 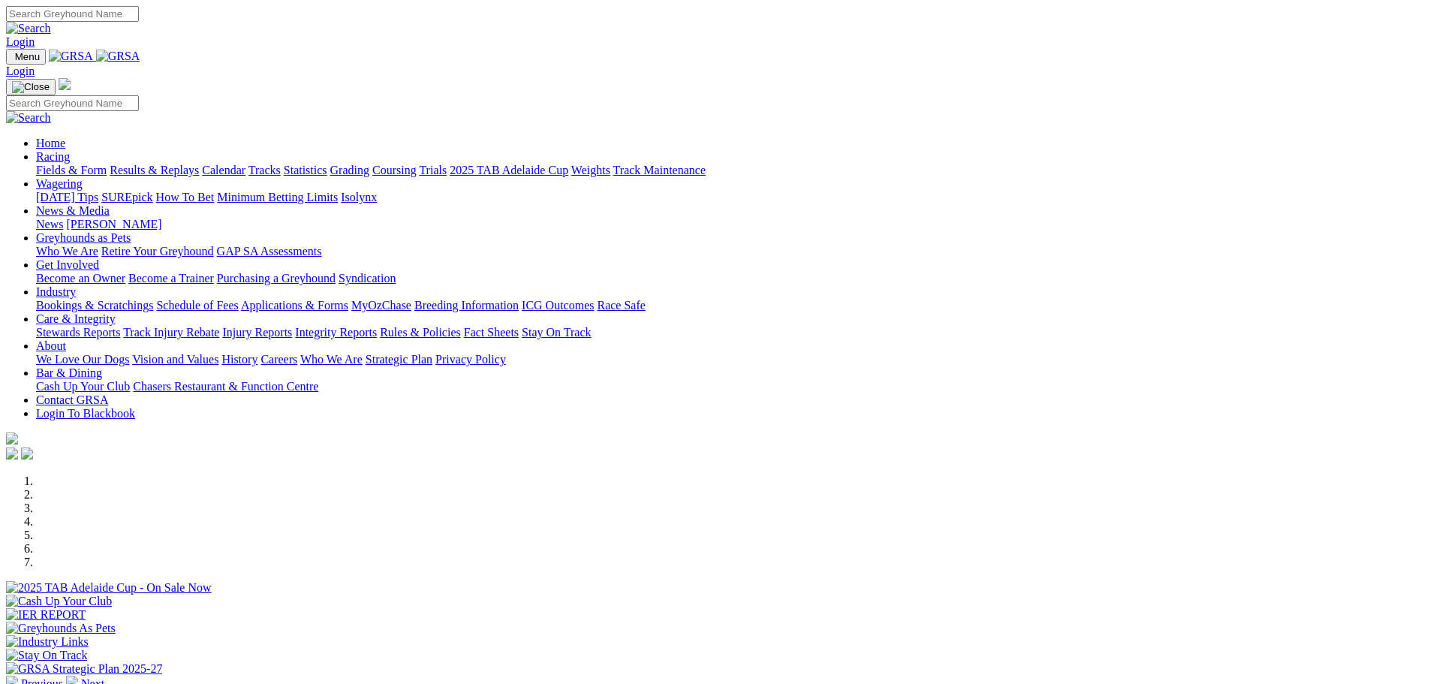 What do you see at coordinates (50, 143) in the screenshot?
I see `a: Home` at bounding box center [50, 143].